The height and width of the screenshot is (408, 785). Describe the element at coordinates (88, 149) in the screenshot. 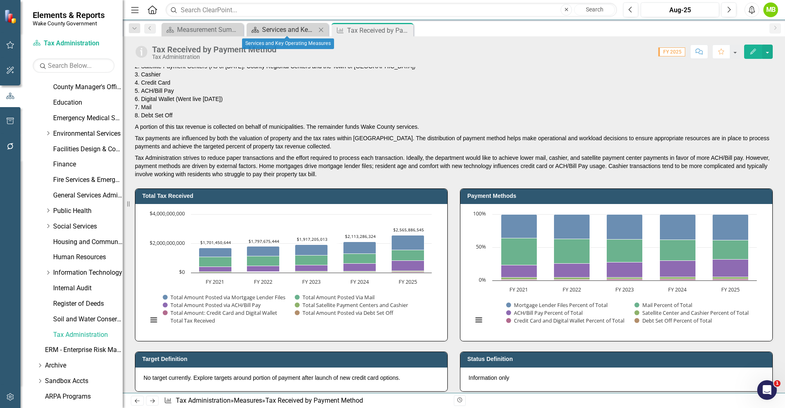

I see `a: Facilities Design & Construction` at that location.